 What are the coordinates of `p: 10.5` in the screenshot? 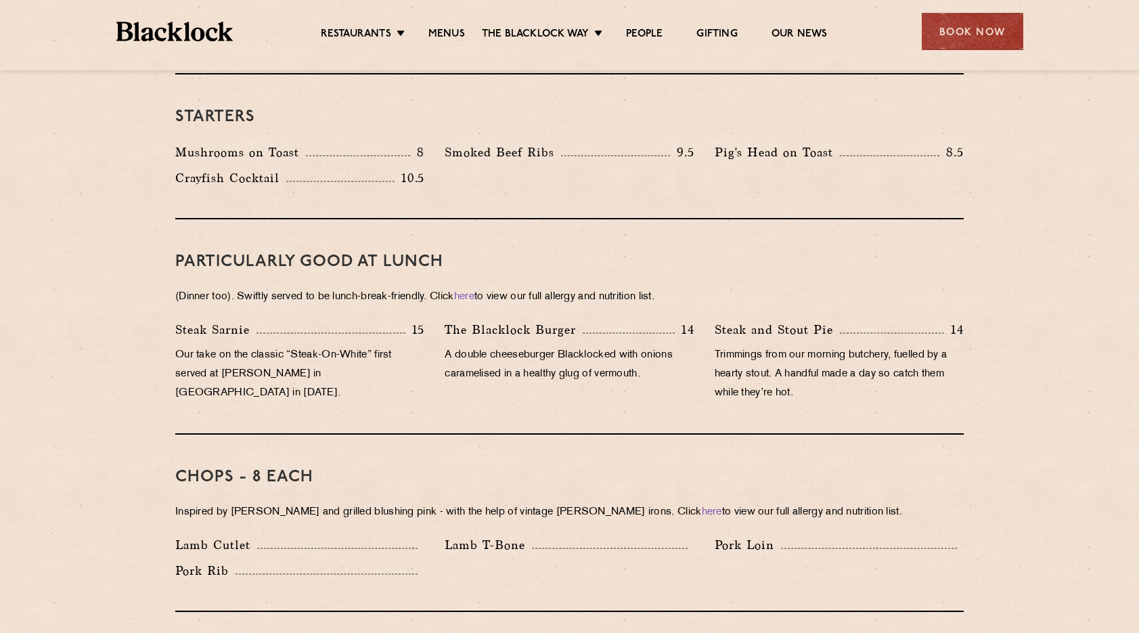 It's located at (410, 178).